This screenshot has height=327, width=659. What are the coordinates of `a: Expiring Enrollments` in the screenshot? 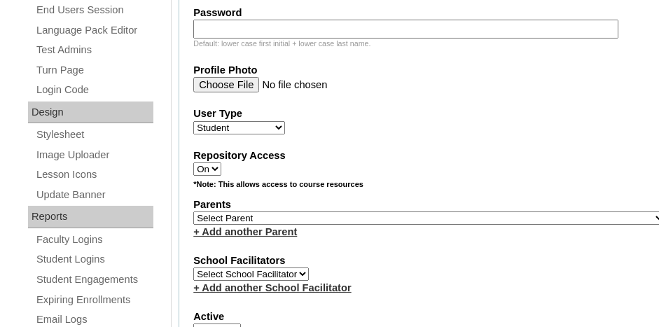 It's located at (94, 300).